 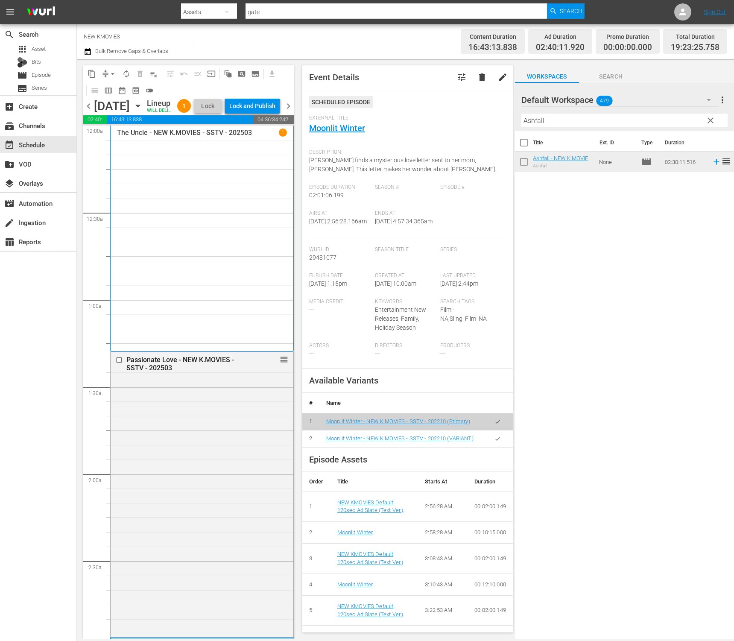 What do you see at coordinates (109, 74) in the screenshot?
I see `span: Remove Gaps & Overlaps` at bounding box center [109, 74].